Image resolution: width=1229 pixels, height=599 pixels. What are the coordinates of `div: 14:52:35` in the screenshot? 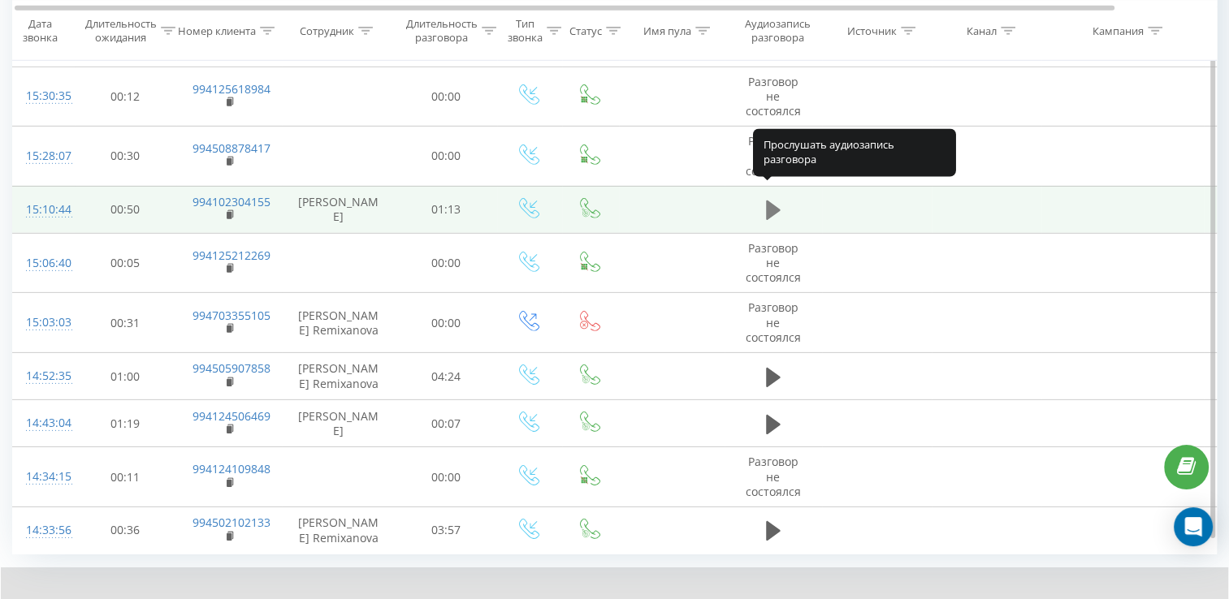 It's located at (42, 376).